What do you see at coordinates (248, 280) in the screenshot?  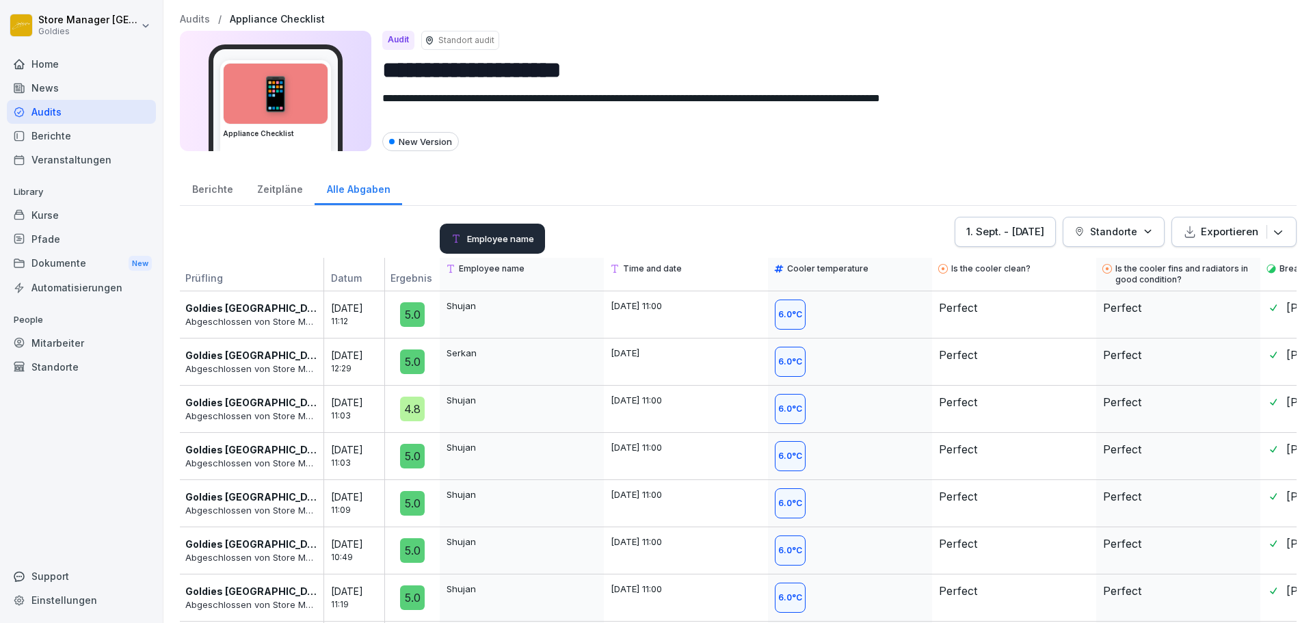 I see `p: Prüfling` at bounding box center [248, 280].